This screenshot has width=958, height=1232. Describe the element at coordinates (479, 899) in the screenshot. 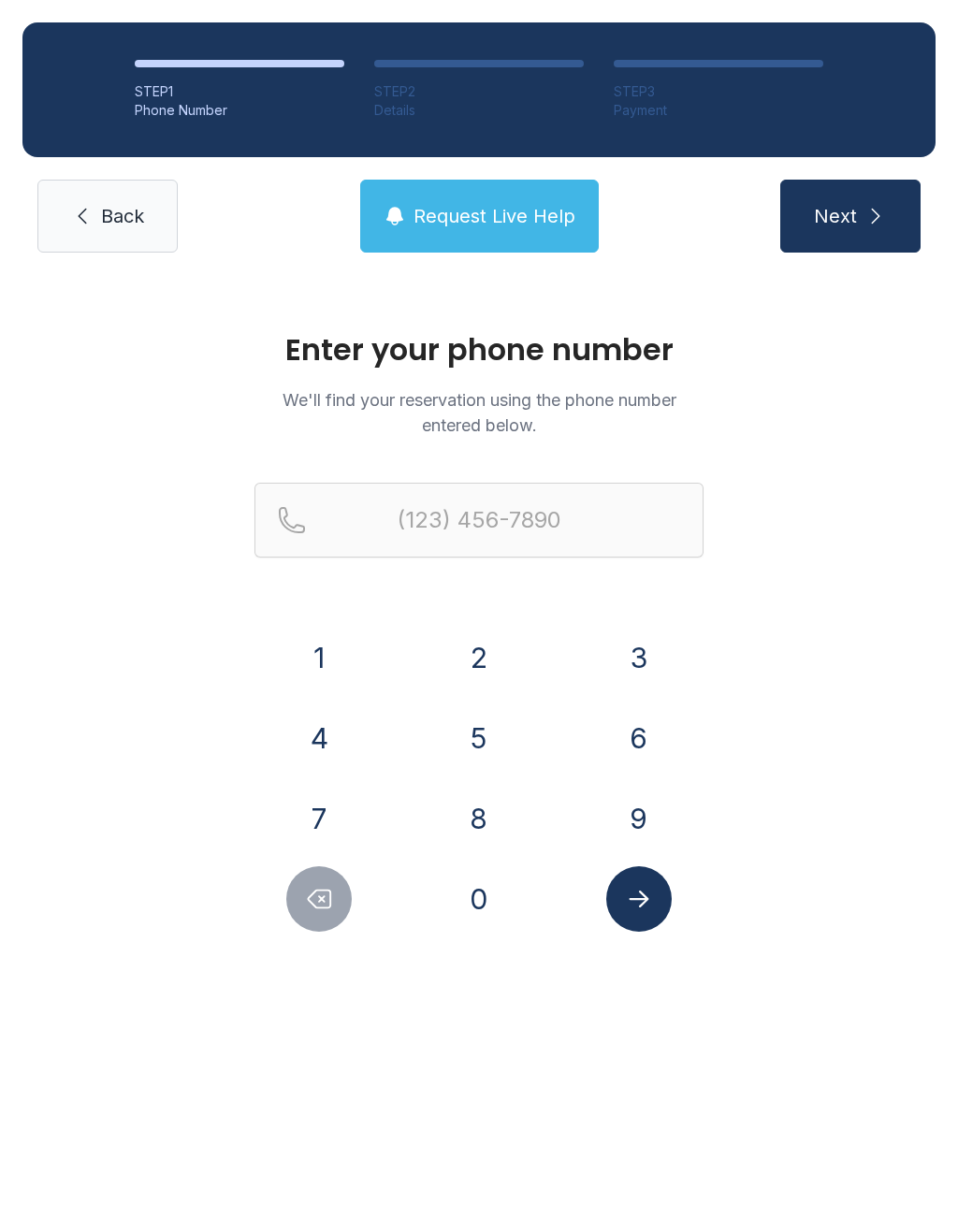

I see `button: 0` at that location.